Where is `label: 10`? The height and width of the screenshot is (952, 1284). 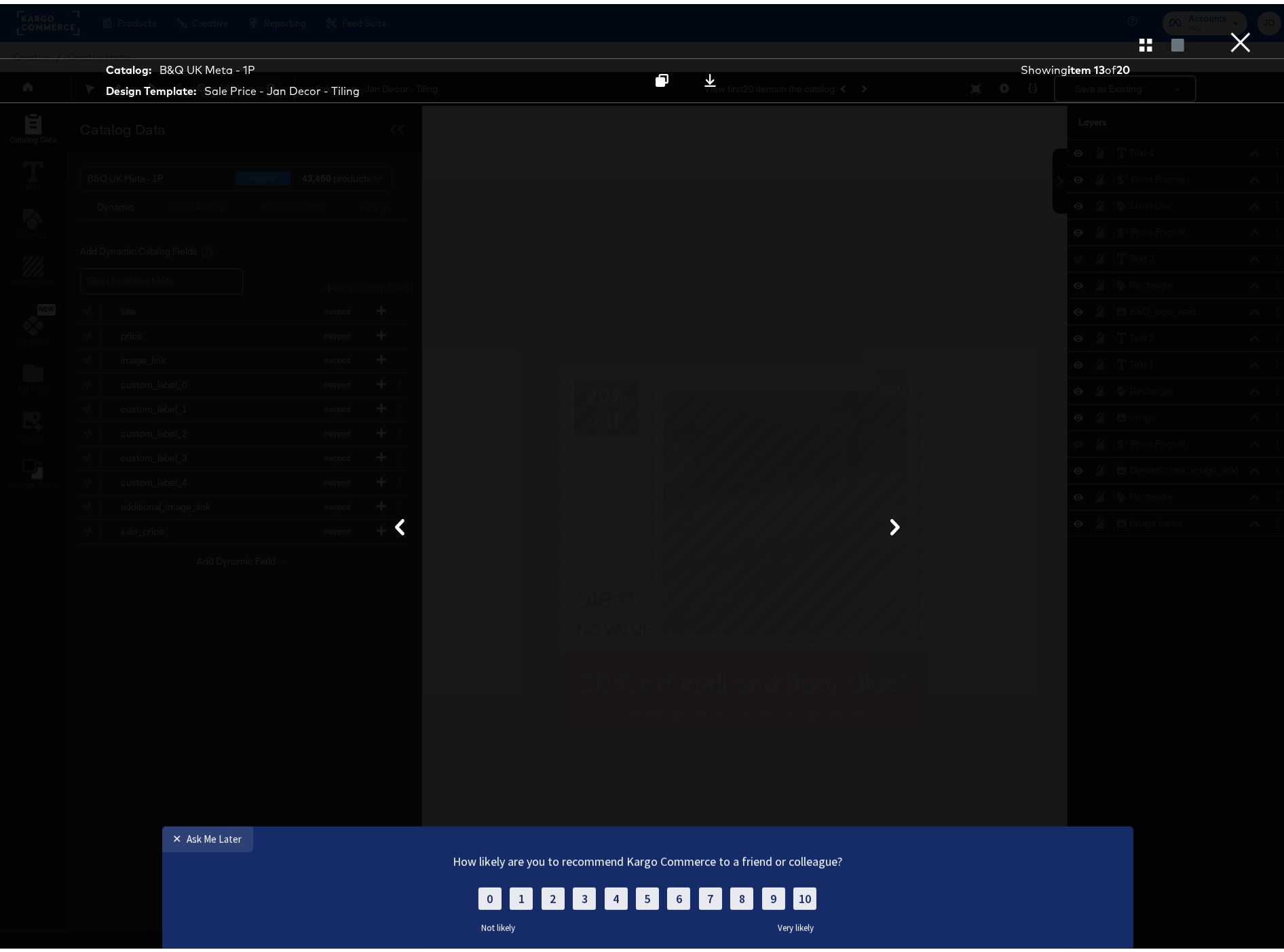 label: 10 is located at coordinates (805, 72).